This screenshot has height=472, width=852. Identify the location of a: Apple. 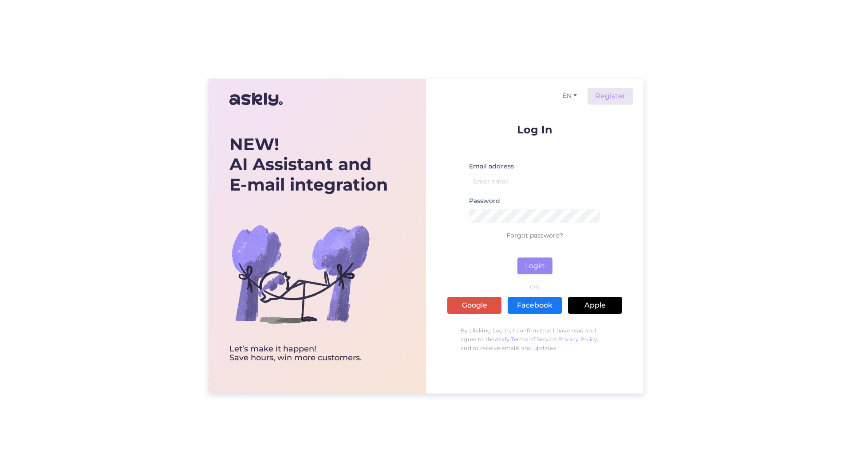
(595, 306).